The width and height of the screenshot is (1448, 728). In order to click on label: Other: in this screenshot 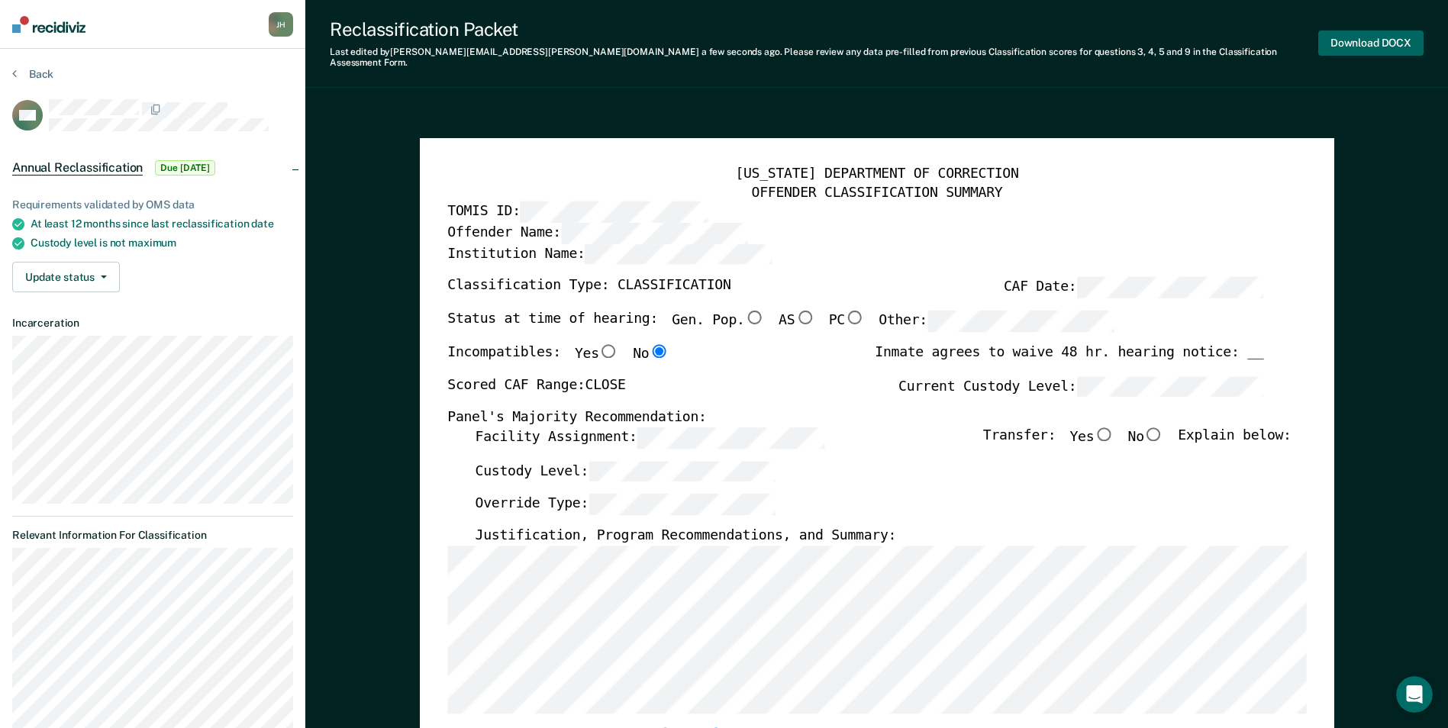, I will do `click(996, 321)`.